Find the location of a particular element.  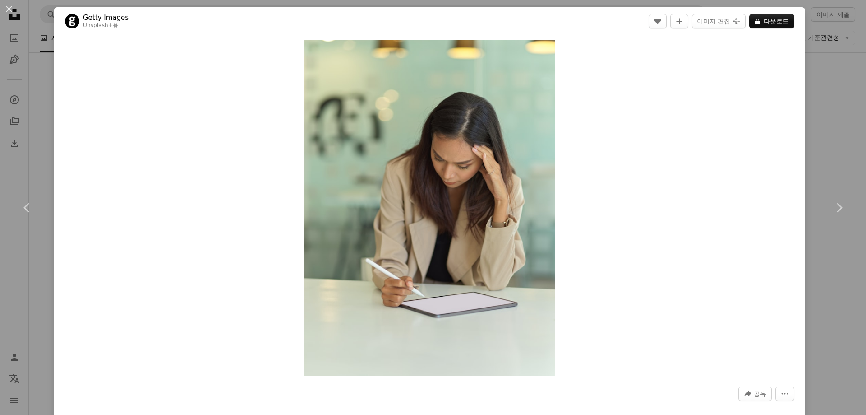

button: 더 많은 작업 is located at coordinates (785, 394).